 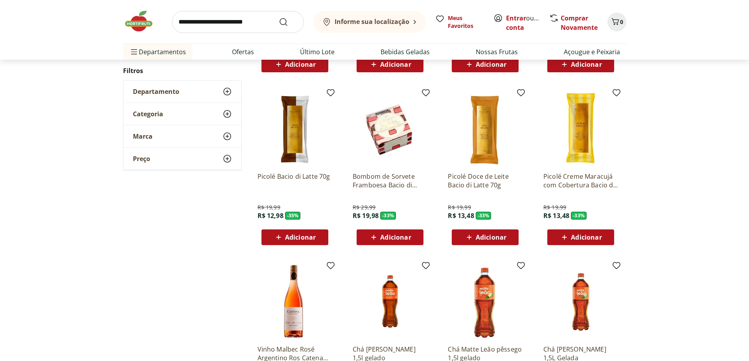 What do you see at coordinates (143, 21) in the screenshot?
I see `img: Hortifruti` at bounding box center [143, 21].